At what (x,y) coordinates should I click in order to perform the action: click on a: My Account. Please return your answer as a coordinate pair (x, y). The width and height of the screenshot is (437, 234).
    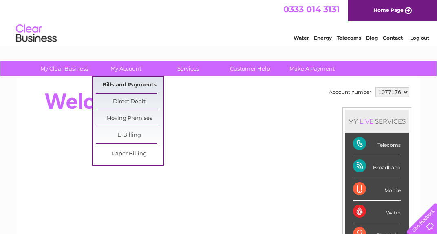
    Looking at the image, I should click on (126, 69).